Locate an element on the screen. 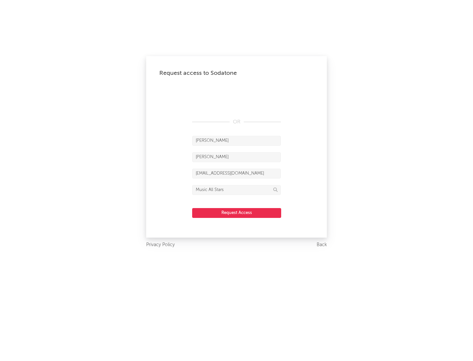 This screenshot has width=473, height=361. div: Request access to Sodatone is located at coordinates (236, 73).